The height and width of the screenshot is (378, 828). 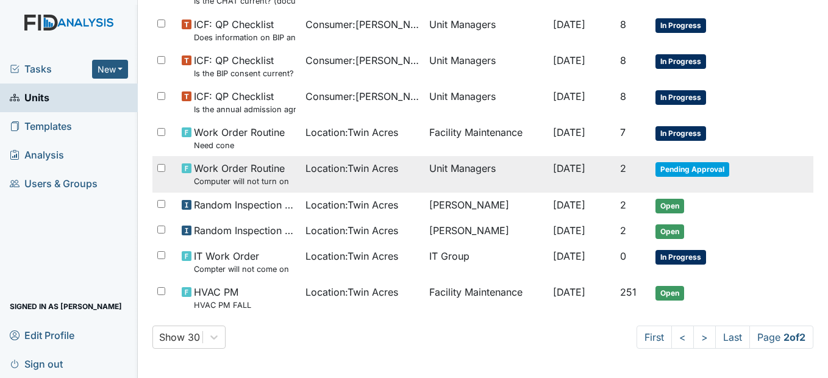 What do you see at coordinates (244, 30) in the screenshot?
I see `span: ICF: QP Checklist Does information on BIP and consent match?` at bounding box center [244, 30].